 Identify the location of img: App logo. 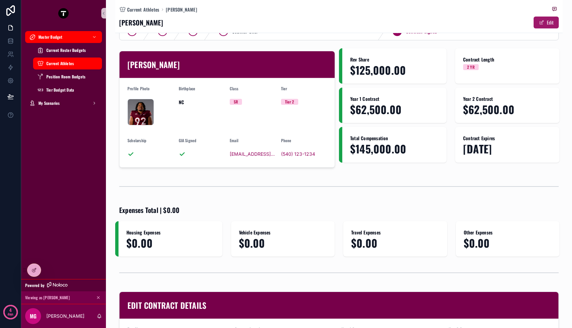
(64, 13).